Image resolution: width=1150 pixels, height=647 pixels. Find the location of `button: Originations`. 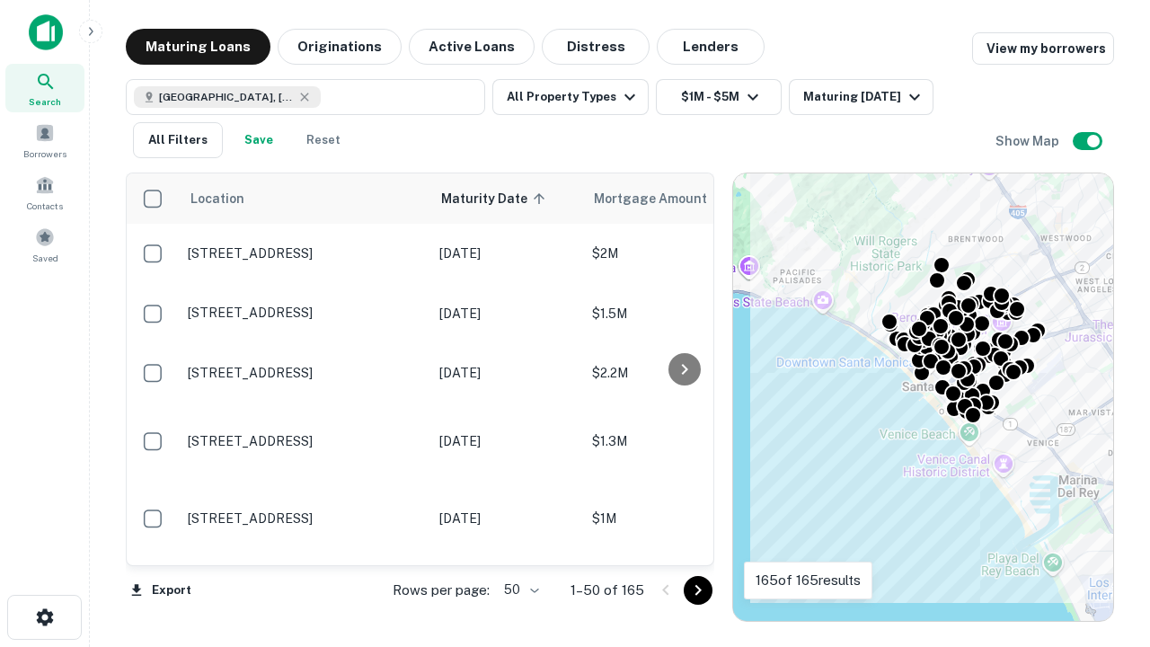

button: Originations is located at coordinates (340, 47).